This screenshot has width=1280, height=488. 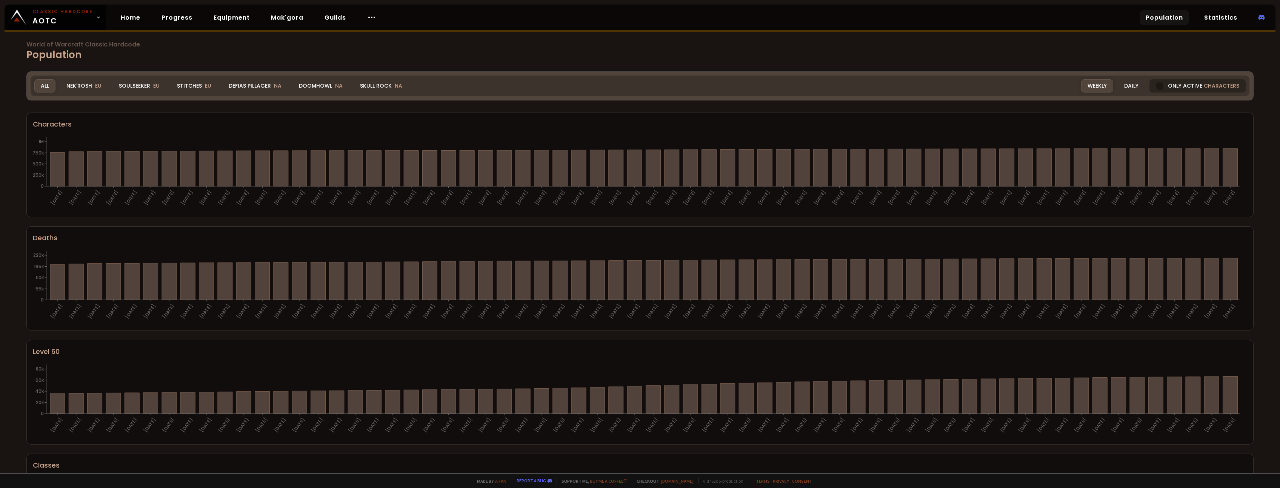 What do you see at coordinates (721, 480) in the screenshot?
I see `span: v. d752d5 - production` at bounding box center [721, 480].